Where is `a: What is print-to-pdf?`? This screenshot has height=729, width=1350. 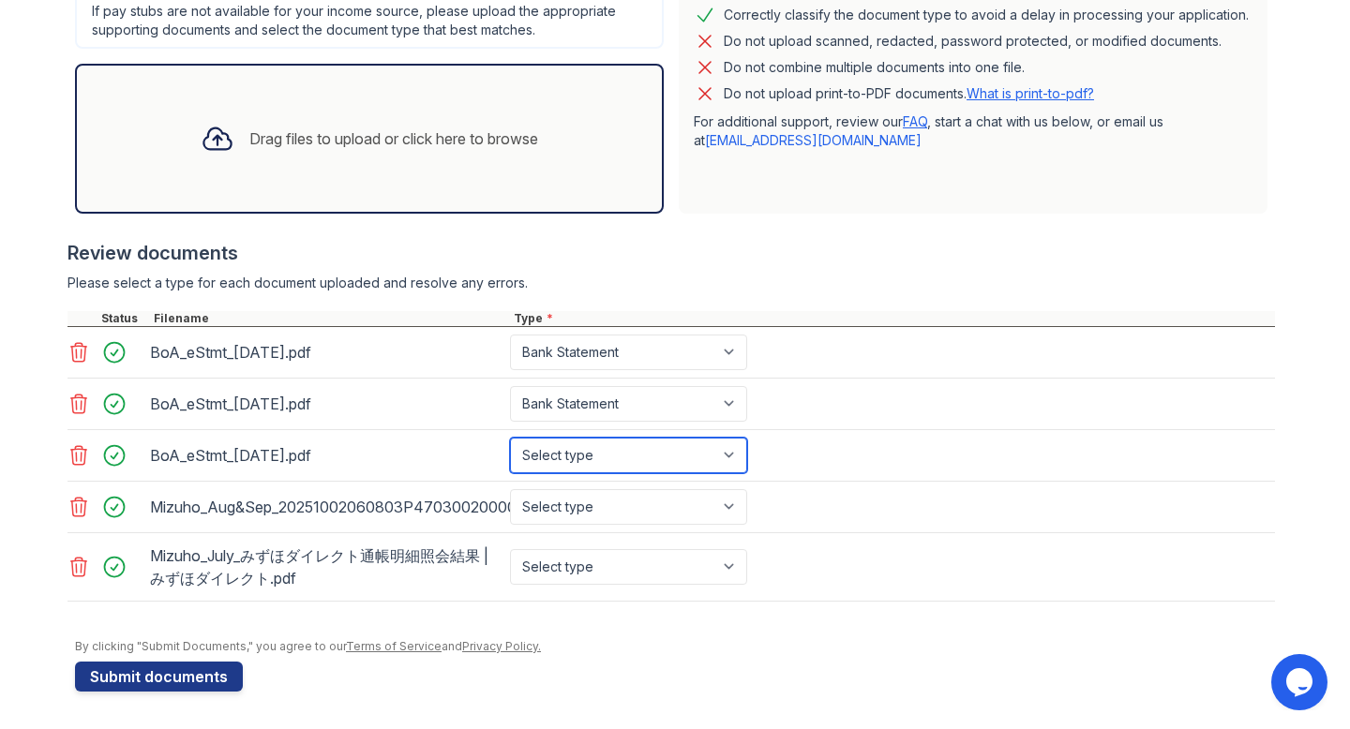 a: What is print-to-pdf? is located at coordinates (1030, 93).